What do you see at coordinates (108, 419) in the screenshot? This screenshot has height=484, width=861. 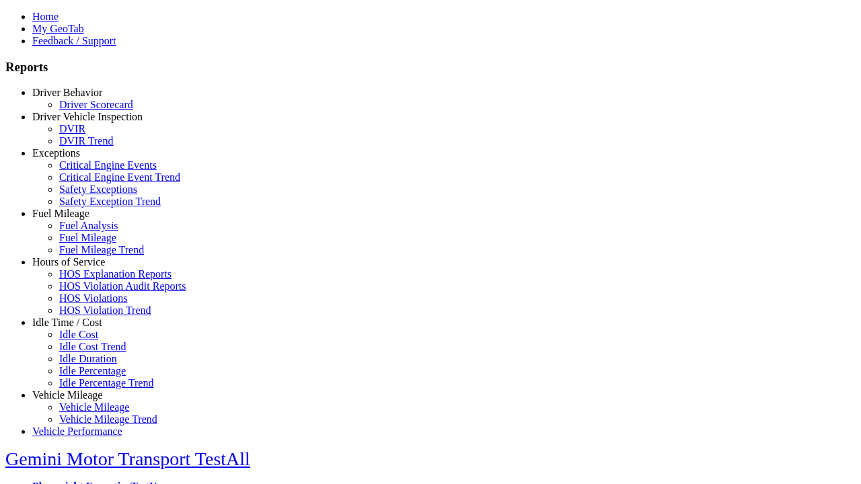 I see `a: Vehicle Mileage Trend` at bounding box center [108, 419].